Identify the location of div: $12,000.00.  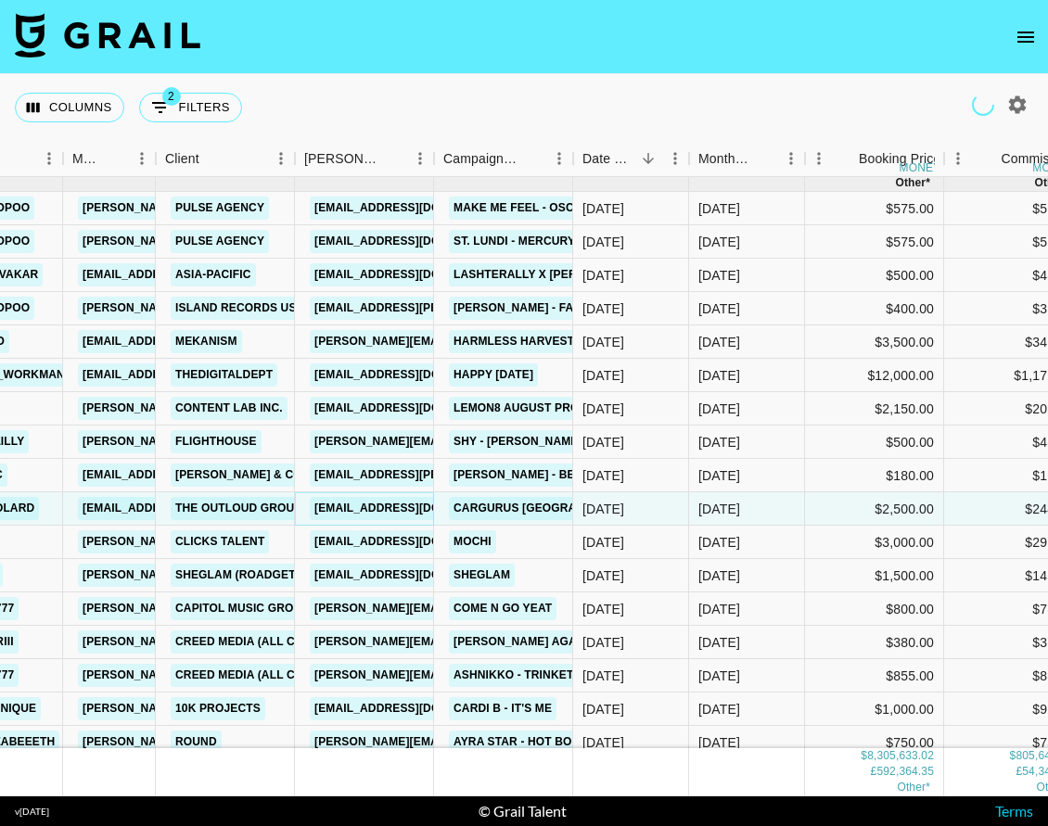
(875, 376).